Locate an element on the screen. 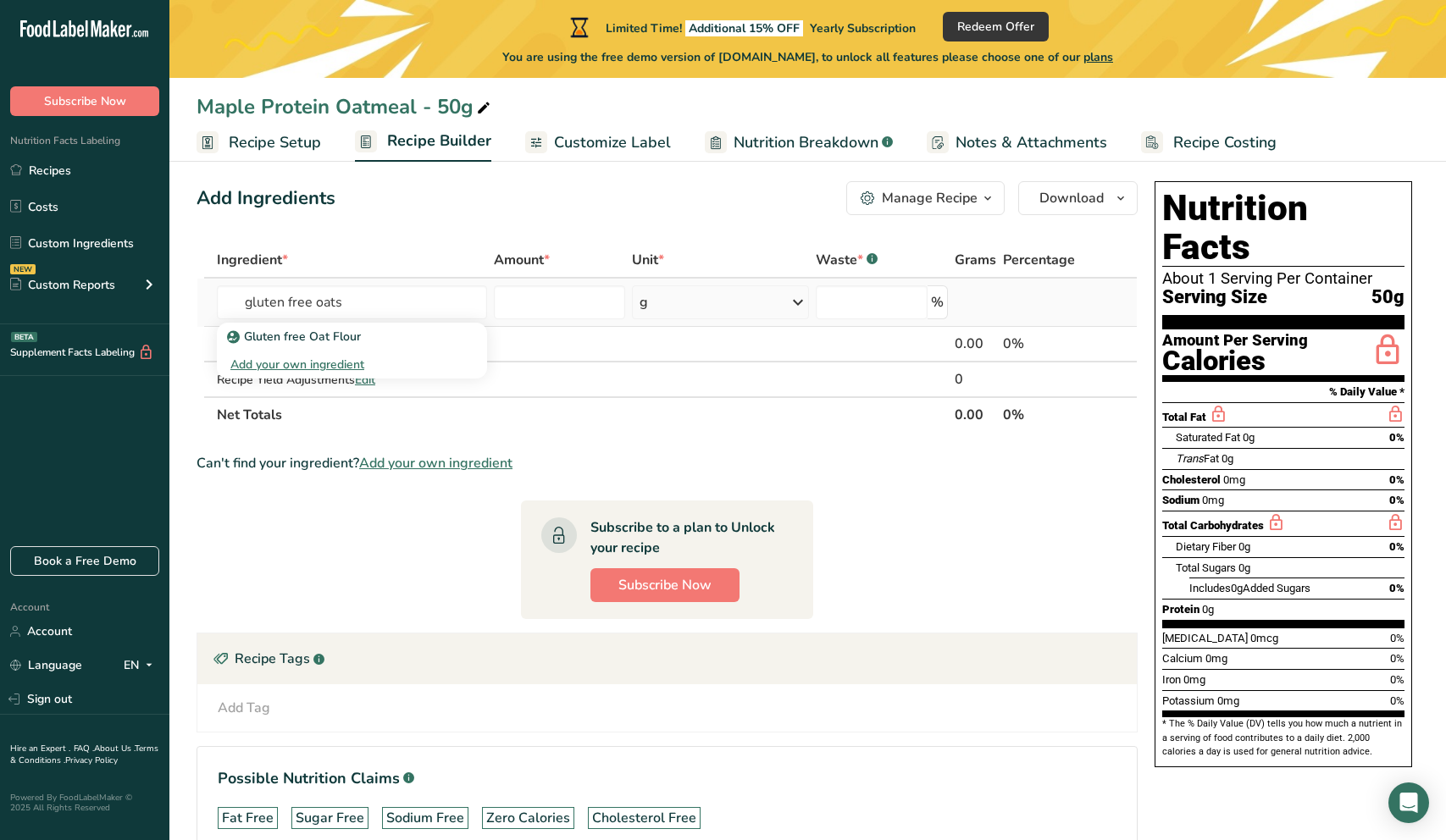 The image size is (1446, 840). a: Notes & Attachments is located at coordinates (1017, 142).